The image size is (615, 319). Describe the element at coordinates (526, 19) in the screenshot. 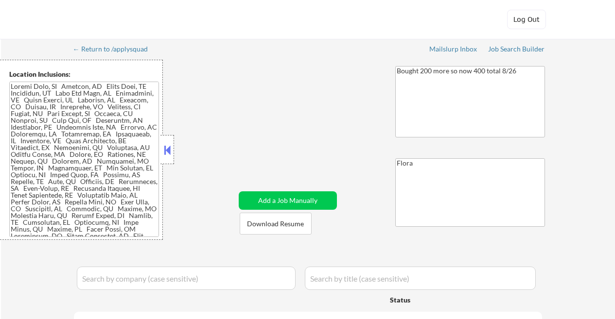

I see `button: Log Out` at that location.